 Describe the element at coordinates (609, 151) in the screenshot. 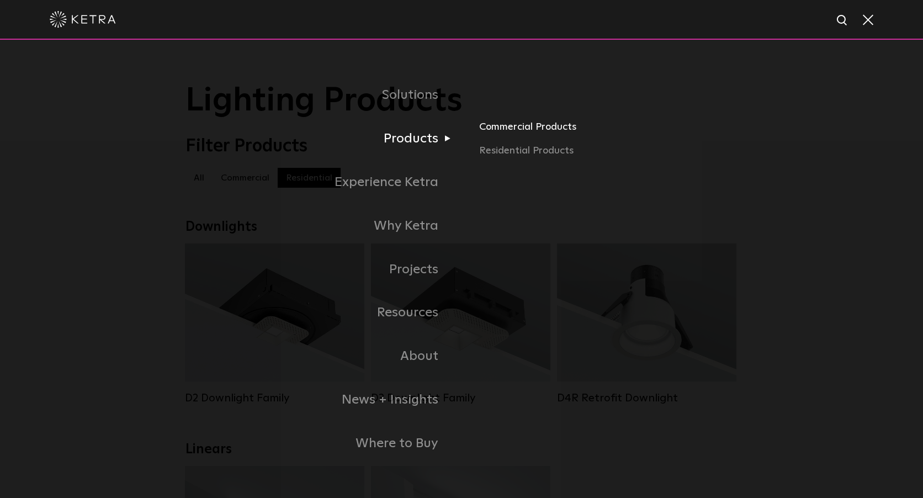

I see `a: Residential Products` at that location.